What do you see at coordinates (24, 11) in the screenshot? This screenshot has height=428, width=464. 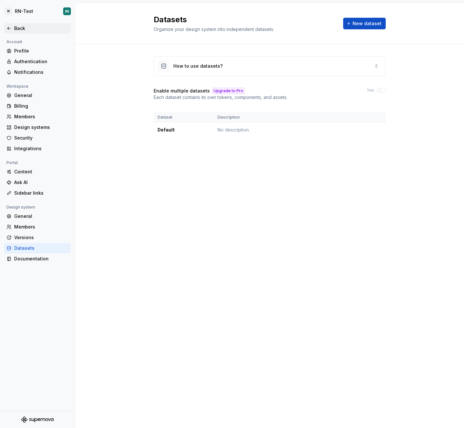 I see `div: RN-Test` at bounding box center [24, 11].